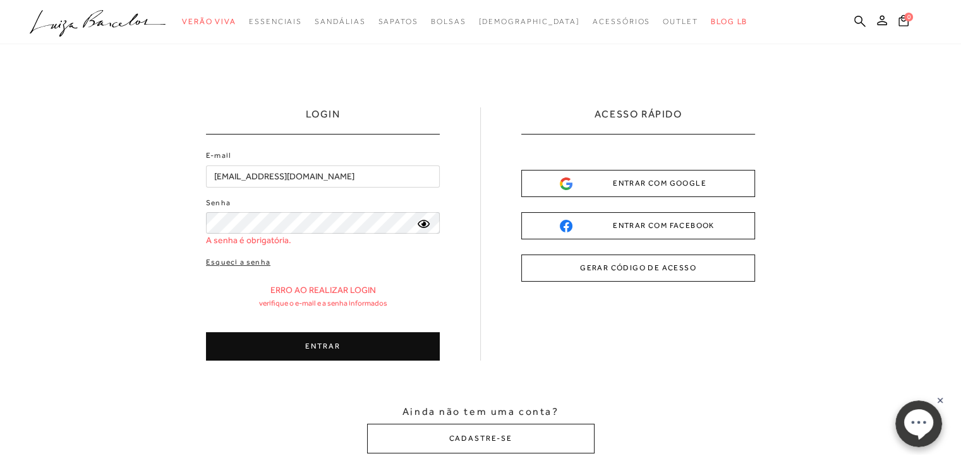  What do you see at coordinates (529, 21) in the screenshot?
I see `a: noSubCategoriesText` at bounding box center [529, 21].